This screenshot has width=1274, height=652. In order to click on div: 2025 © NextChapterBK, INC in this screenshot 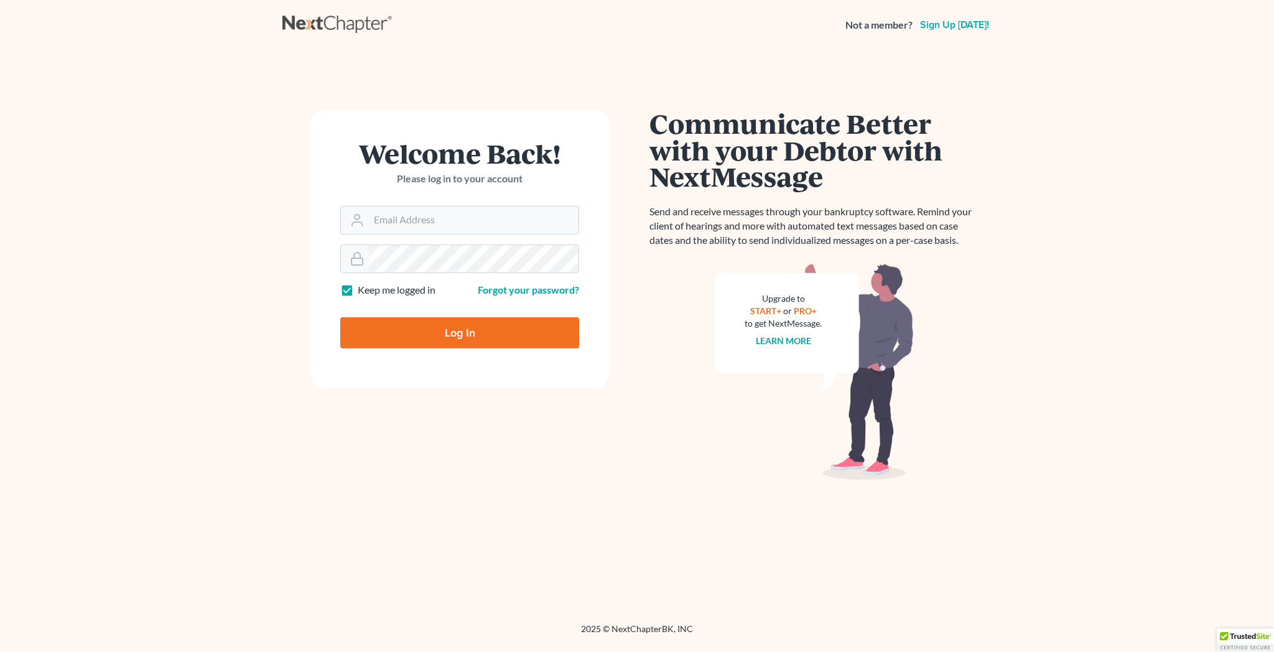, I will do `click(637, 634)`.